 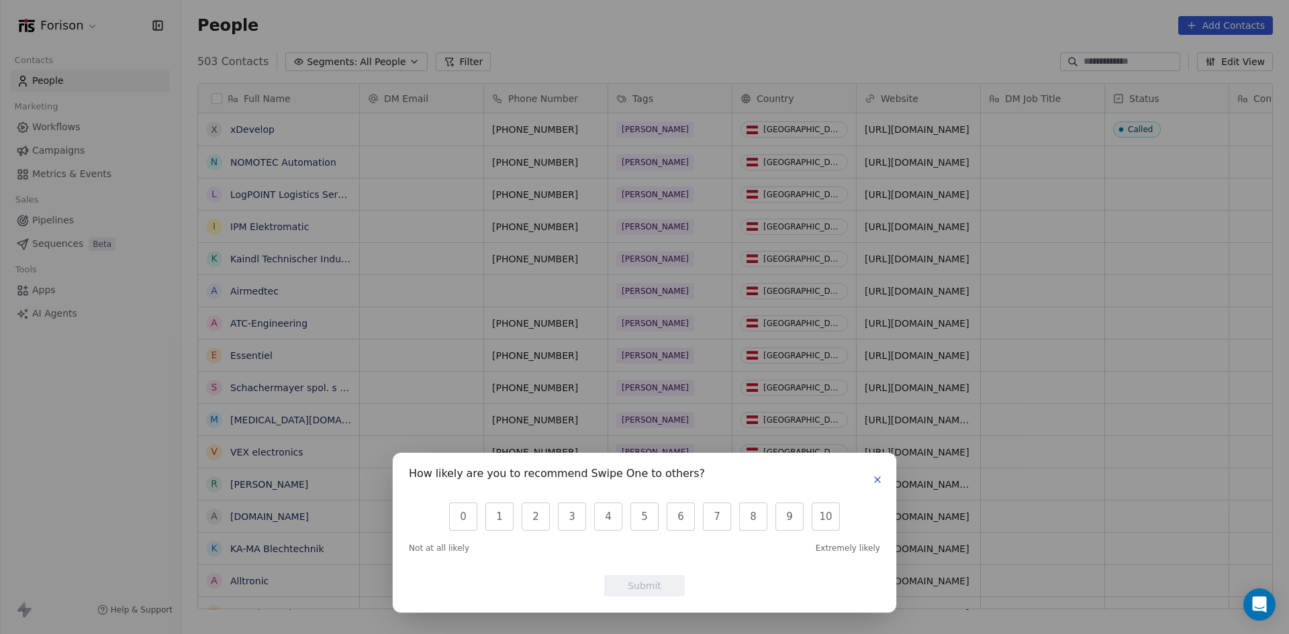 What do you see at coordinates (753, 517) in the screenshot?
I see `button: 8` at bounding box center [753, 517].